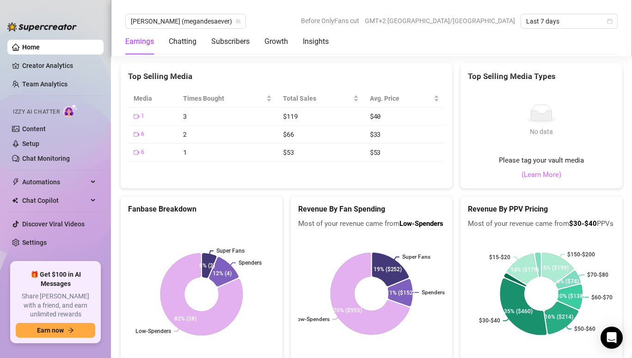 The height and width of the screenshot is (358, 632). What do you see at coordinates (375, 116) in the screenshot?
I see `span: $40` at bounding box center [375, 116].